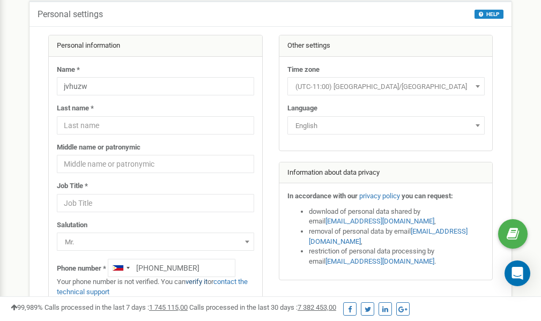 The image size is (541, 321). I want to click on li: removal of personal data by email ,, so click(397, 237).